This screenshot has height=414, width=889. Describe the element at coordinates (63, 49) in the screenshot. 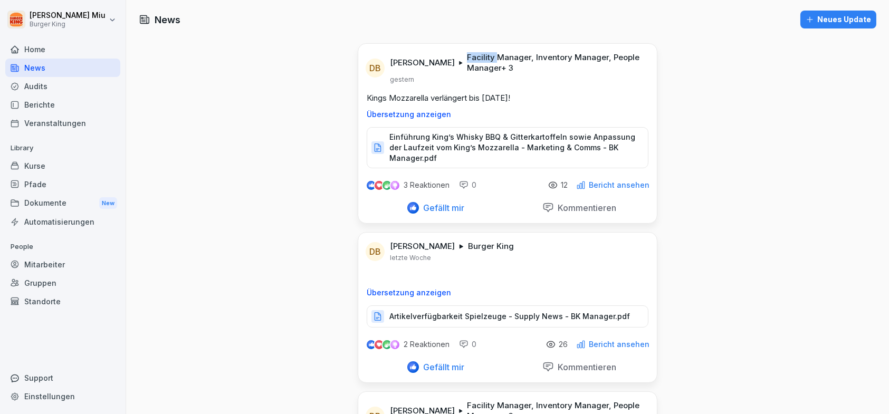

I see `a: Home` at that location.